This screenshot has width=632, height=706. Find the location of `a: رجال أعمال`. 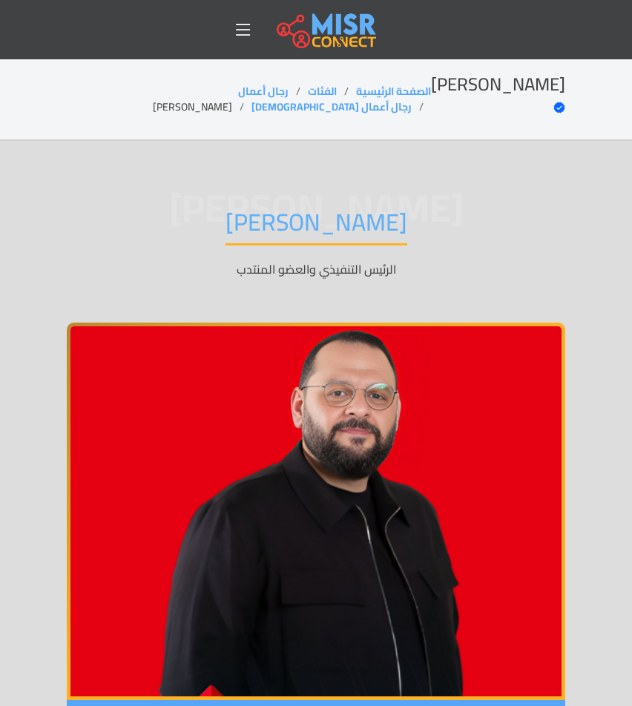

a: رجال أعمال is located at coordinates (263, 91).